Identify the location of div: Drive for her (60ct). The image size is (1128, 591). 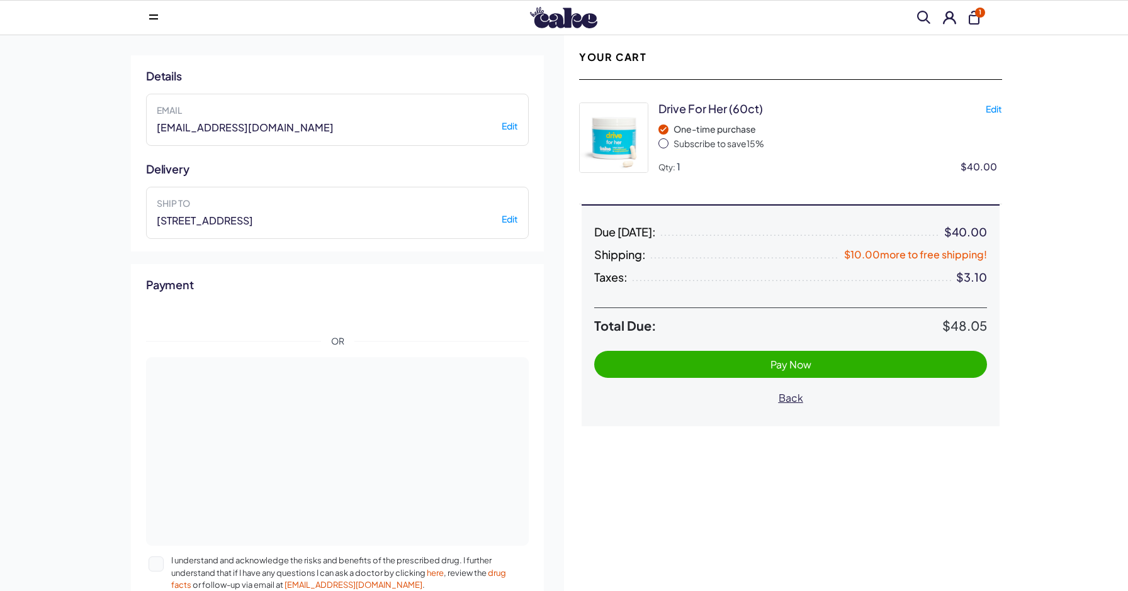
(710, 108).